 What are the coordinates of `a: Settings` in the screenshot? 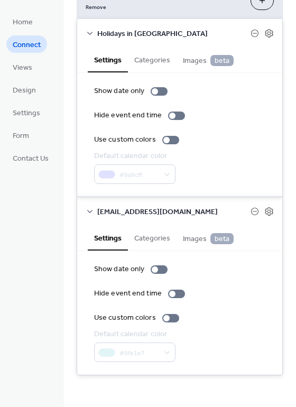 It's located at (26, 112).